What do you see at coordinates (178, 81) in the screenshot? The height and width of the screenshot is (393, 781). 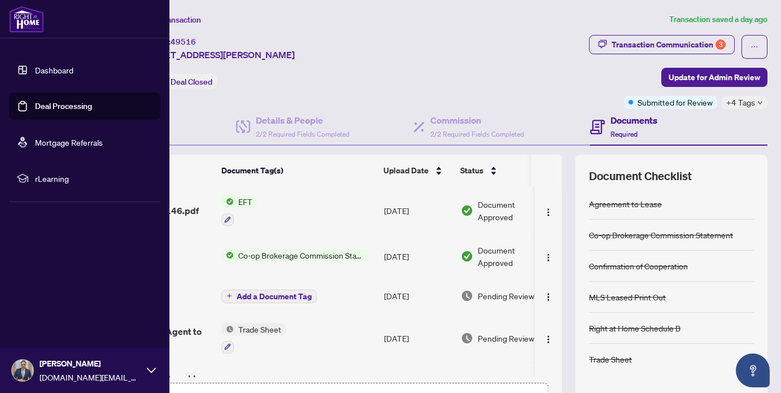 I see `div: Status:` at bounding box center [178, 81].